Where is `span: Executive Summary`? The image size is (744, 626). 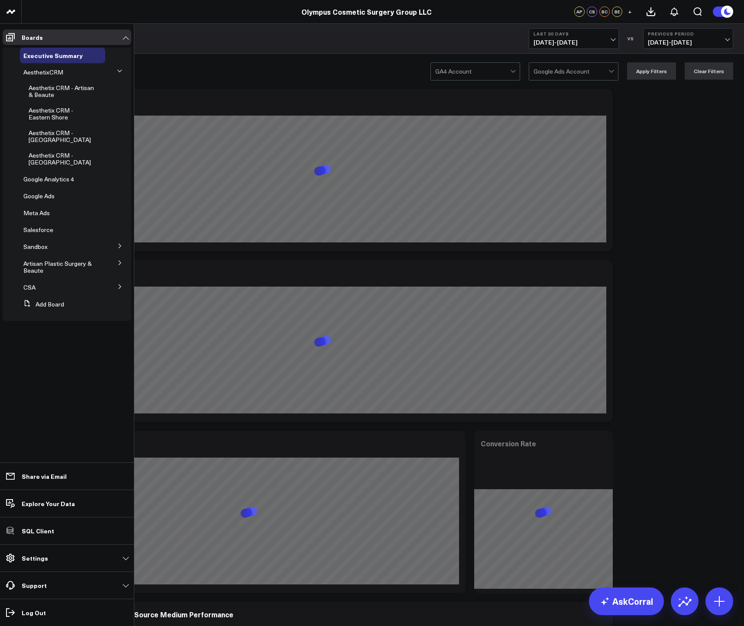 span: Executive Summary is located at coordinates (53, 55).